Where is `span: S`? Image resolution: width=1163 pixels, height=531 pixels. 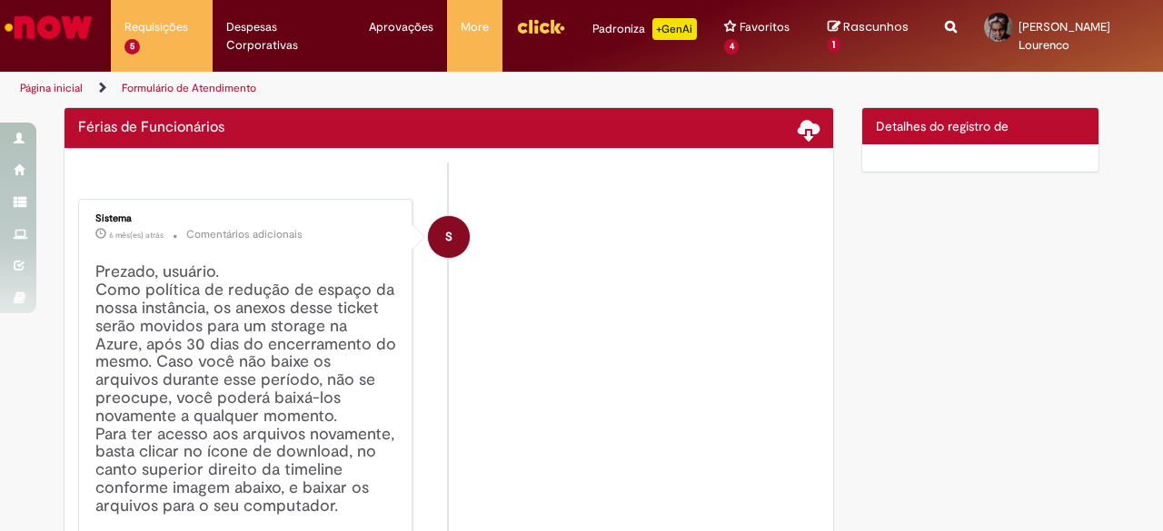
span: S is located at coordinates (449, 237).